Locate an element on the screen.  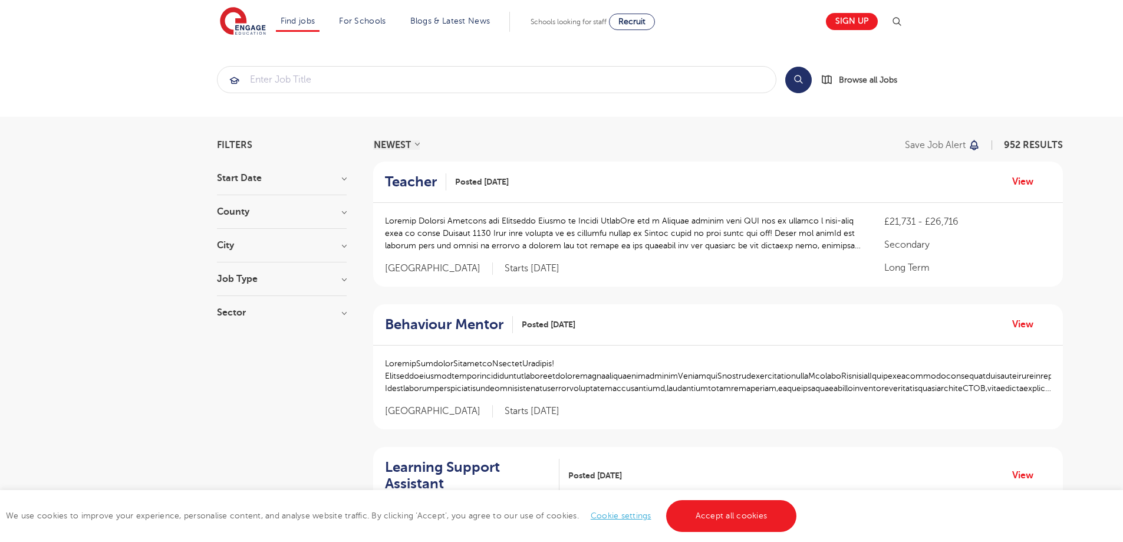
span: 952 RESULTS is located at coordinates (1033, 145).